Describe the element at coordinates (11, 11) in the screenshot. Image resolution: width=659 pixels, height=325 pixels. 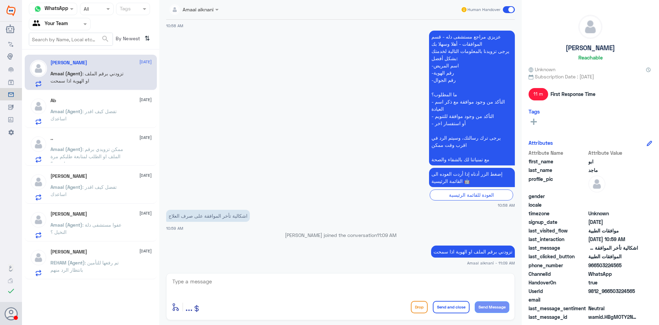
I see `img: Widebot Logo` at that location.